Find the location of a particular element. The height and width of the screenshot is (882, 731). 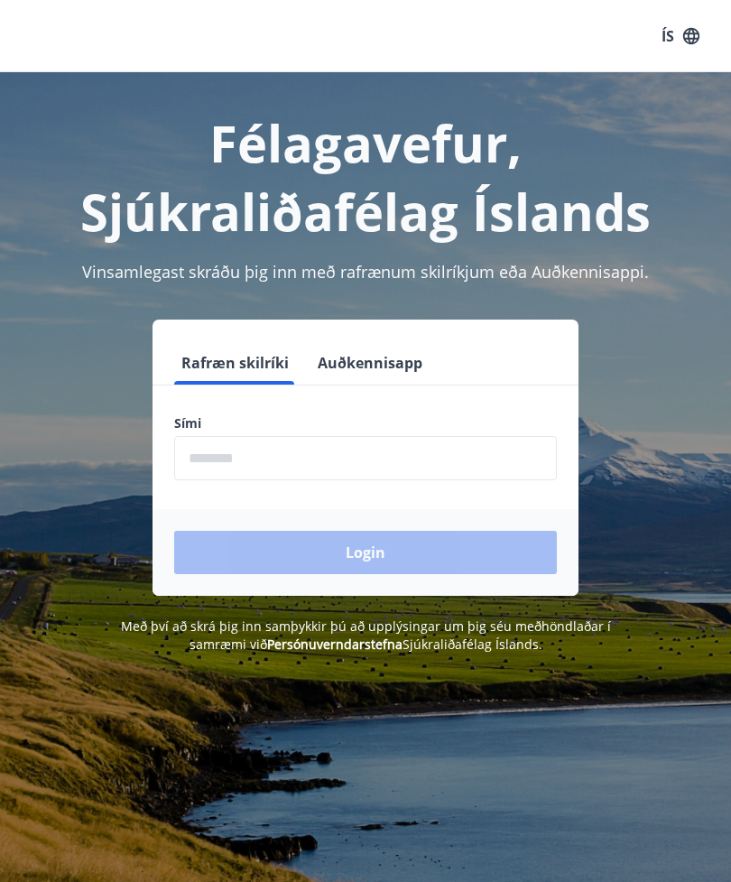

span: Vinsamlegast skráðu þig inn með rafrænum skilríkjum eða Auðkennisappi. is located at coordinates (366, 272).